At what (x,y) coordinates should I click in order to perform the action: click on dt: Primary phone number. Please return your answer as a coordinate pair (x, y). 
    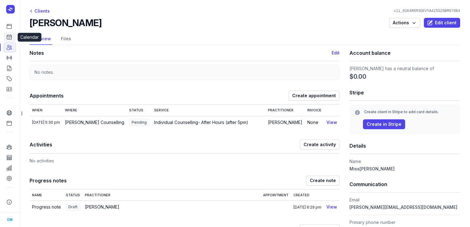
    Looking at the image, I should click on (405, 222).